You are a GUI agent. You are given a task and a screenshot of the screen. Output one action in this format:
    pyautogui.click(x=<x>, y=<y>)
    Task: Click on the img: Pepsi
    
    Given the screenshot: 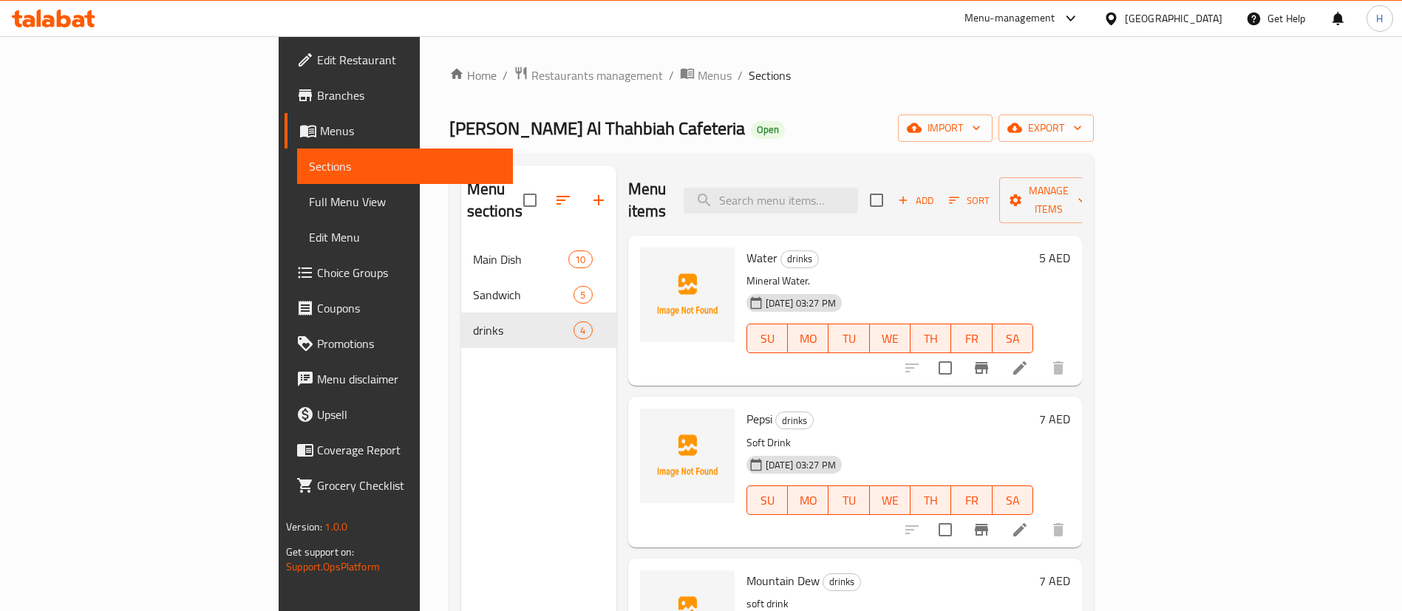 What is the action you would take?
    pyautogui.click(x=687, y=456)
    